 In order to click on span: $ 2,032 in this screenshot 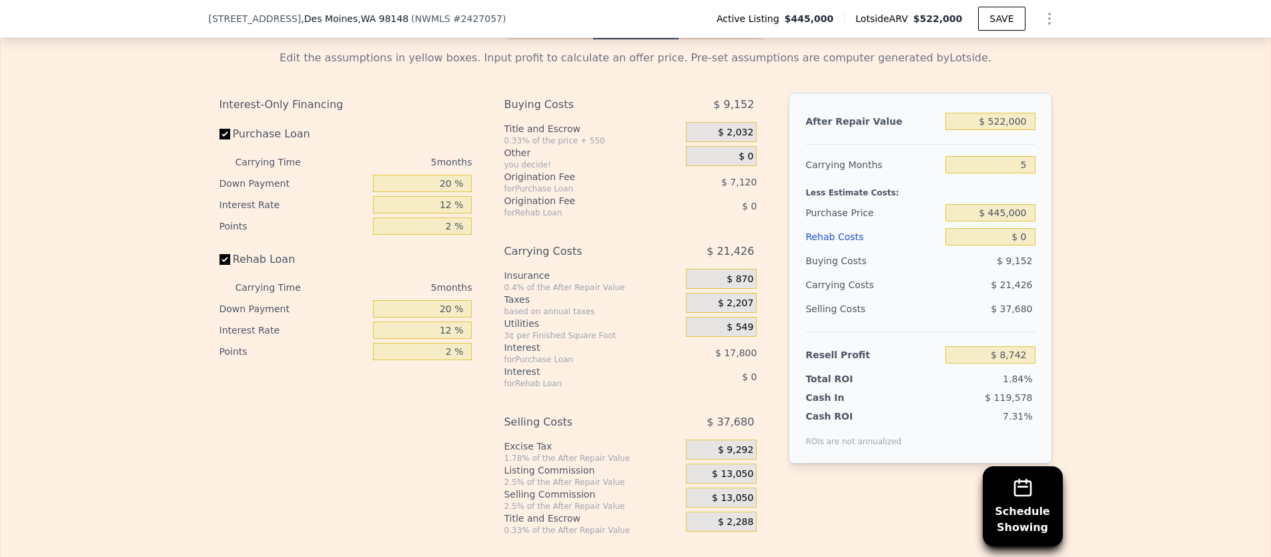, I will do `click(735, 133)`.